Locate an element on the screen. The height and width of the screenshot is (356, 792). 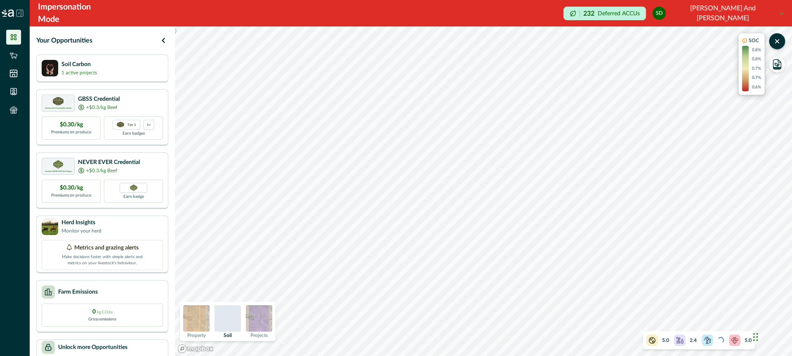
div: Impersonation Mode is located at coordinates (73, 13).